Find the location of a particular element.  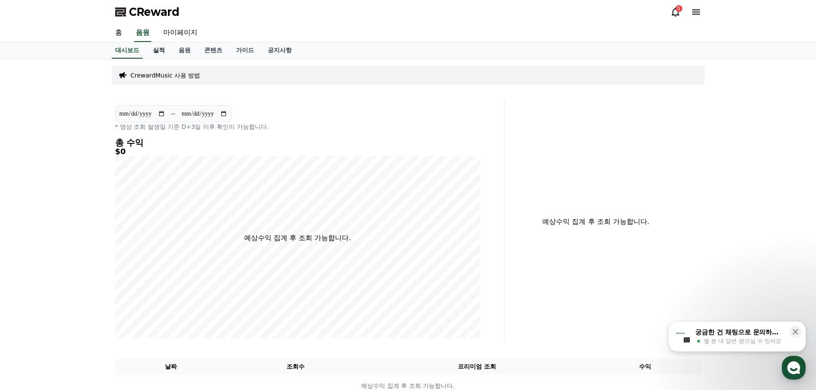

p: * 영상 조회 발생일 기준 D+3일 이후 확인이 가능합니다. is located at coordinates (298, 127).